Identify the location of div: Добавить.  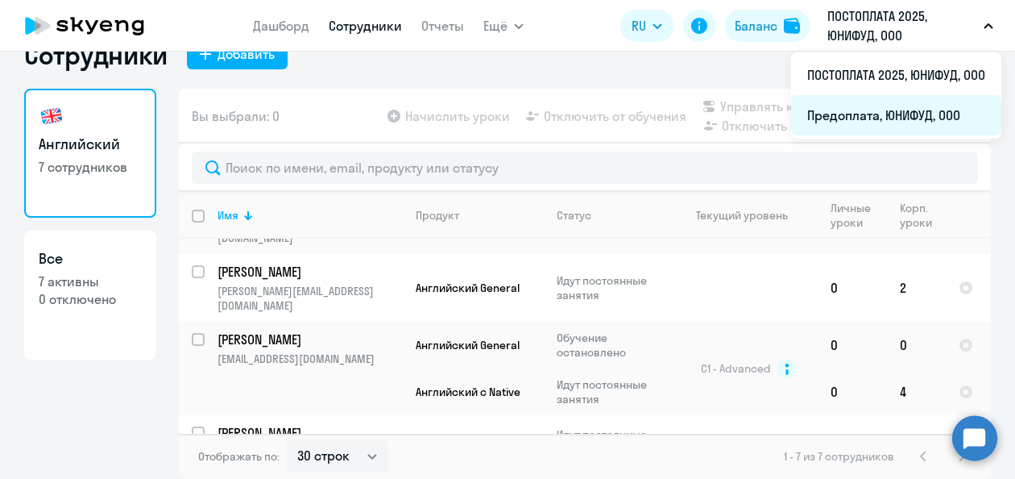
(246, 54).